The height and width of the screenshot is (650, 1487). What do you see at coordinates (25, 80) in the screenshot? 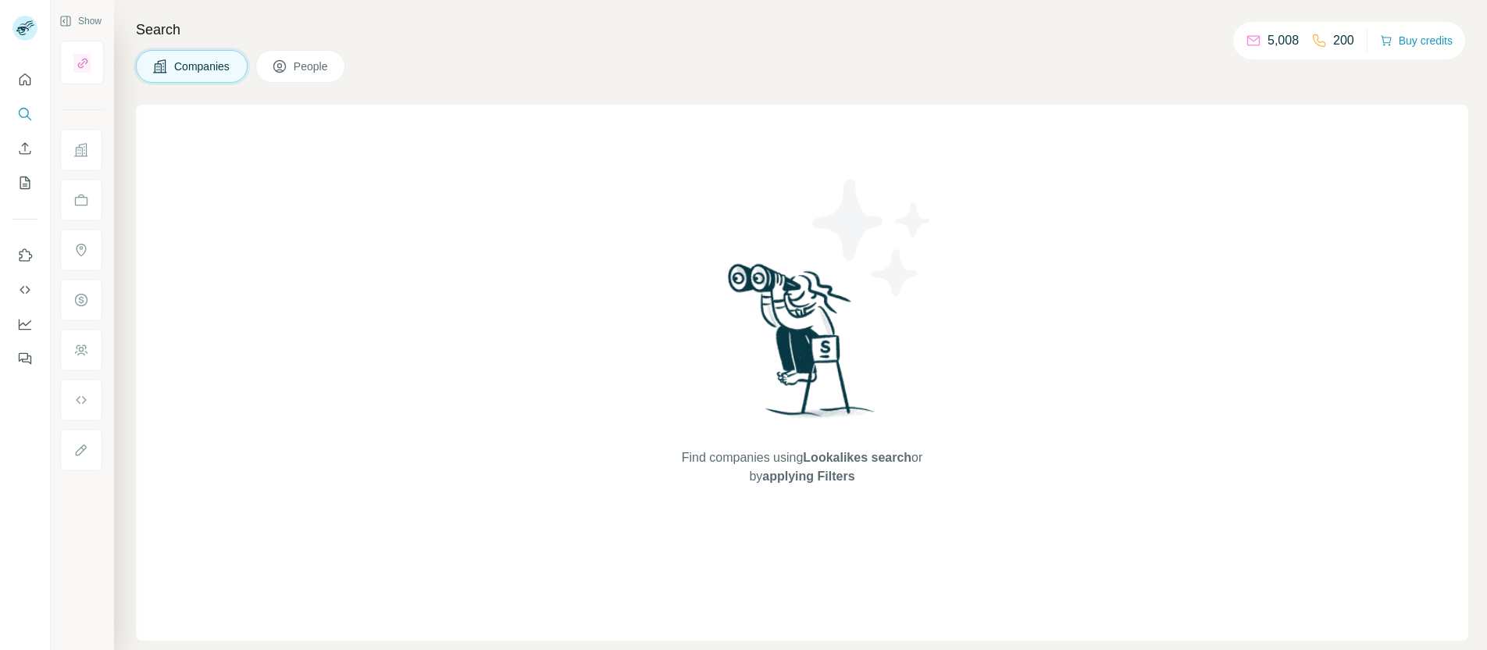
I see `button: Quick start` at bounding box center [25, 80].